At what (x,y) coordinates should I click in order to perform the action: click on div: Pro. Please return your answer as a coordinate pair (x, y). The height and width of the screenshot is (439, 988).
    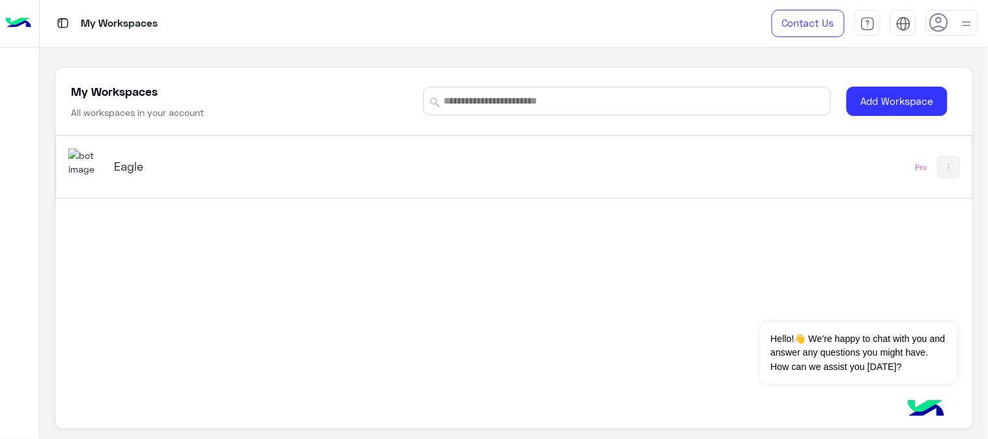
    Looking at the image, I should click on (922, 167).